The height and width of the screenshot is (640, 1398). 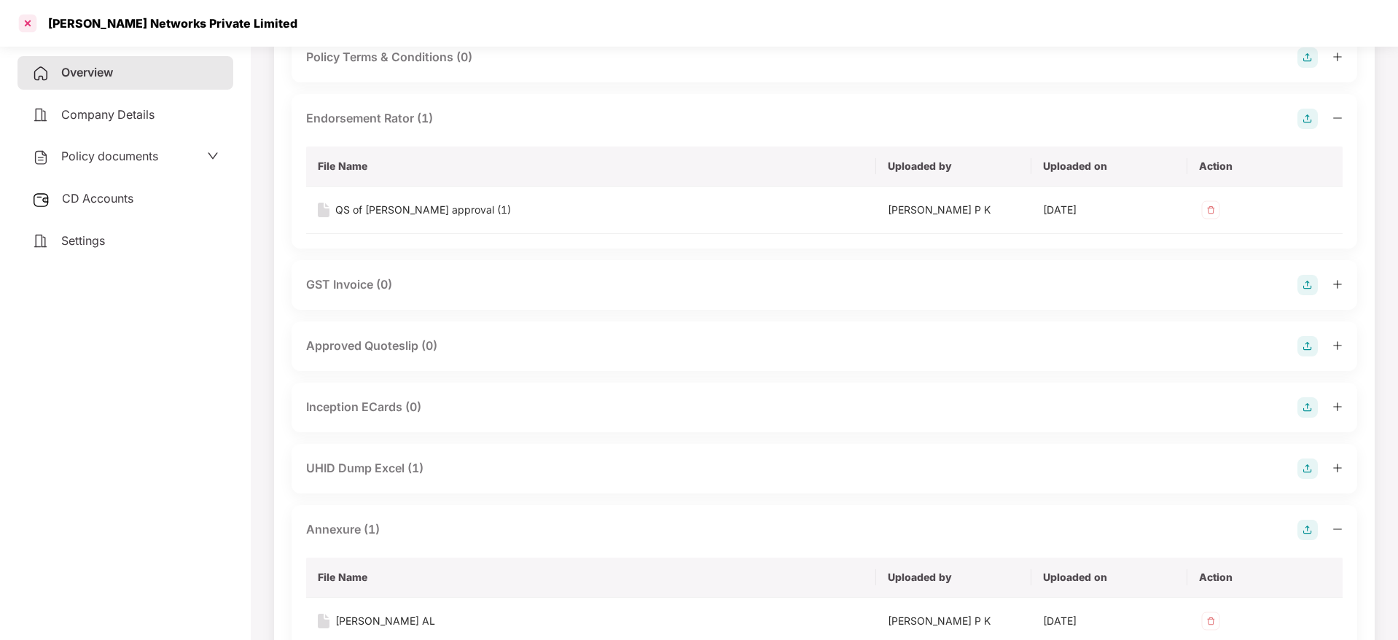 What do you see at coordinates (342, 529) in the screenshot?
I see `div: Annexure (1)` at bounding box center [342, 529].